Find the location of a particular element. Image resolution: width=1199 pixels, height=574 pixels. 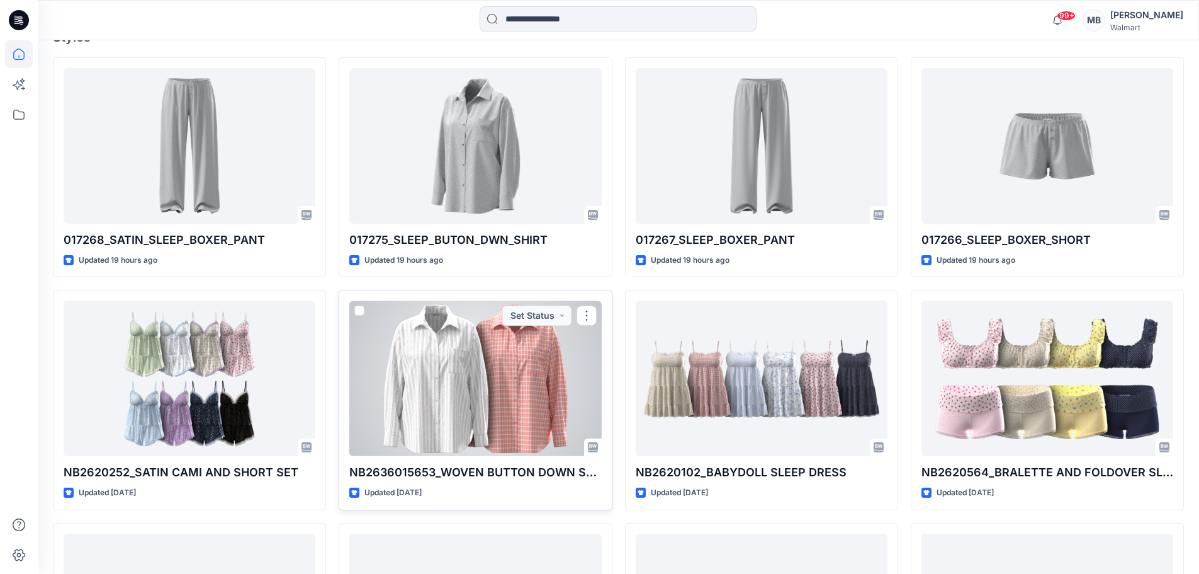

a: NB2636015653_WOVEN BUTTON DOWN SHIRT is located at coordinates (475, 378).